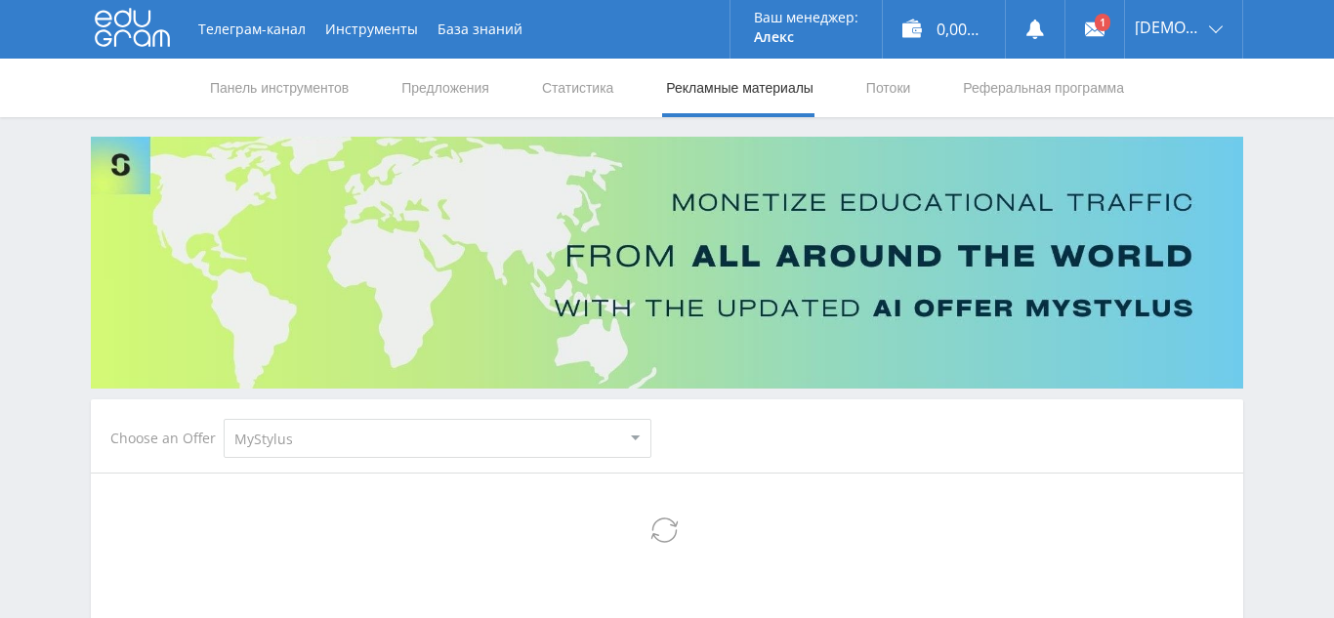 The image size is (1334, 618). Describe the element at coordinates (167, 438) in the screenshot. I see `div: Choose an Offer` at that location.